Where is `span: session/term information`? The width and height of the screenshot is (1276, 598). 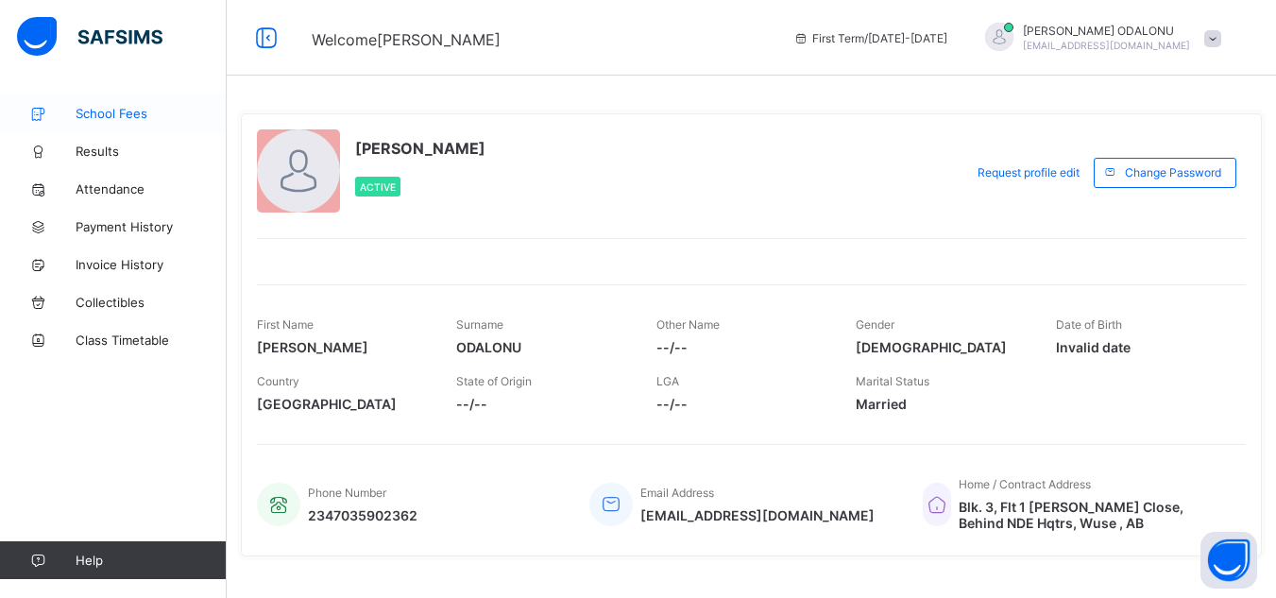 span: session/term information is located at coordinates (870, 38).